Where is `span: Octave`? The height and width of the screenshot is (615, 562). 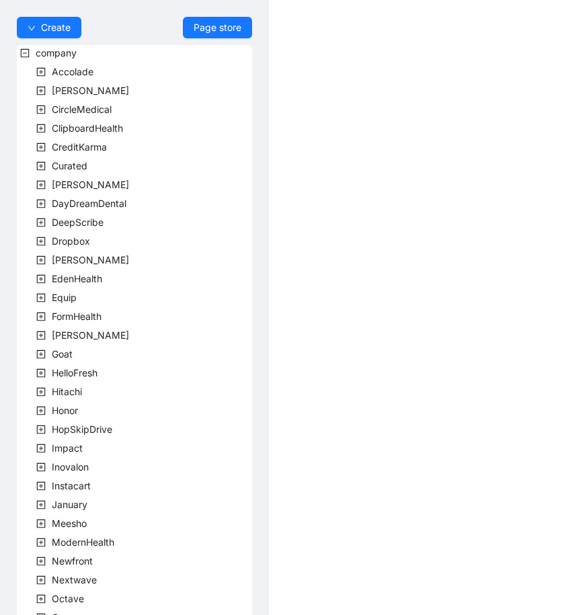
span: Octave is located at coordinates (68, 598).